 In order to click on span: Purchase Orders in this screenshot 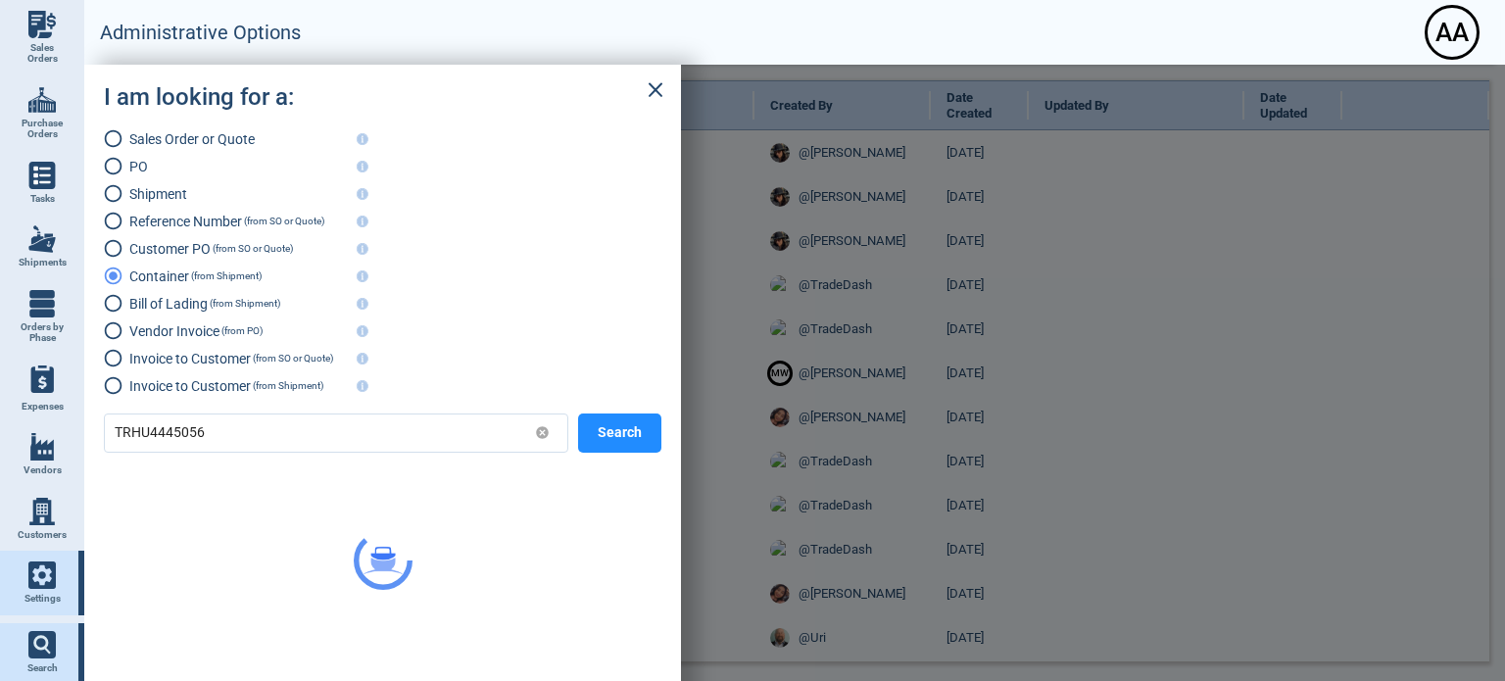, I will do `click(42, 128)`.